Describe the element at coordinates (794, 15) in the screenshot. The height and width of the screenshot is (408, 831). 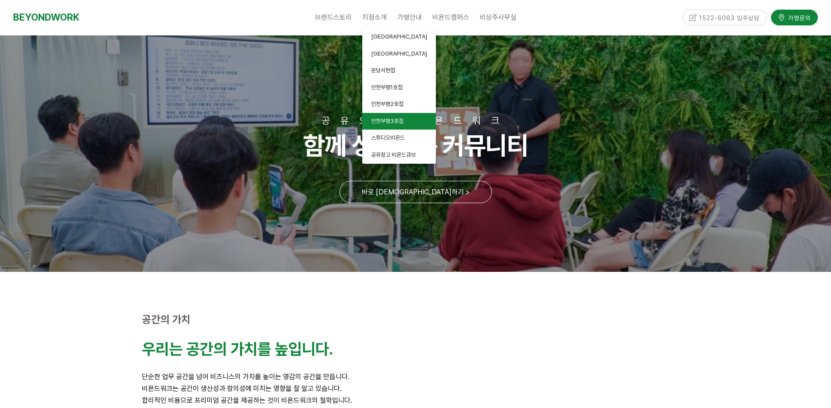
I see `a: 가맹문의` at that location.